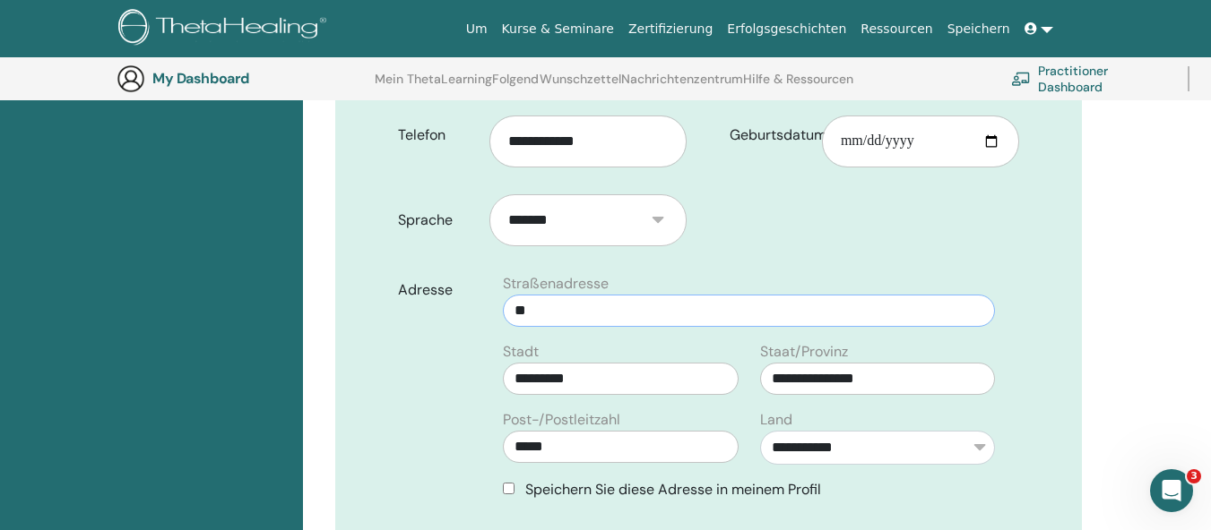  I want to click on a: Erfolgsgeschichten, so click(786, 29).